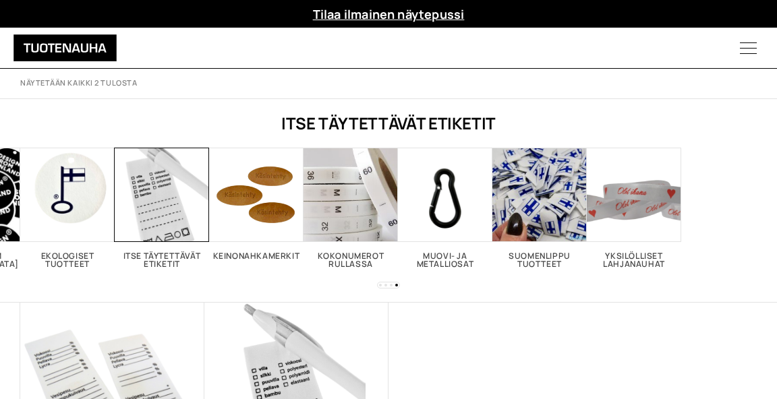 This screenshot has height=399, width=777. Describe the element at coordinates (351, 208) in the screenshot. I see `a: Visit product category Kokonumerot rullassa` at that location.